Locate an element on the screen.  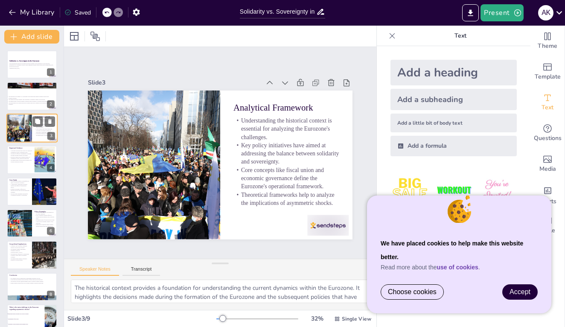
p: A major firm’s operational strategies illustrate the effects of geopolitical factors. is located at coordinates (19, 186).